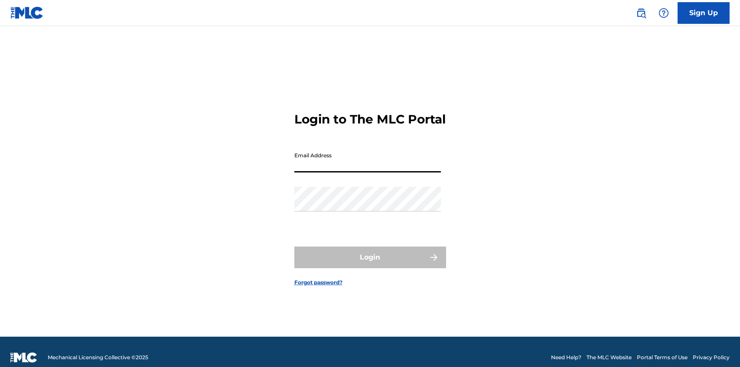  I want to click on a: Portal Terms of Use, so click(662, 358).